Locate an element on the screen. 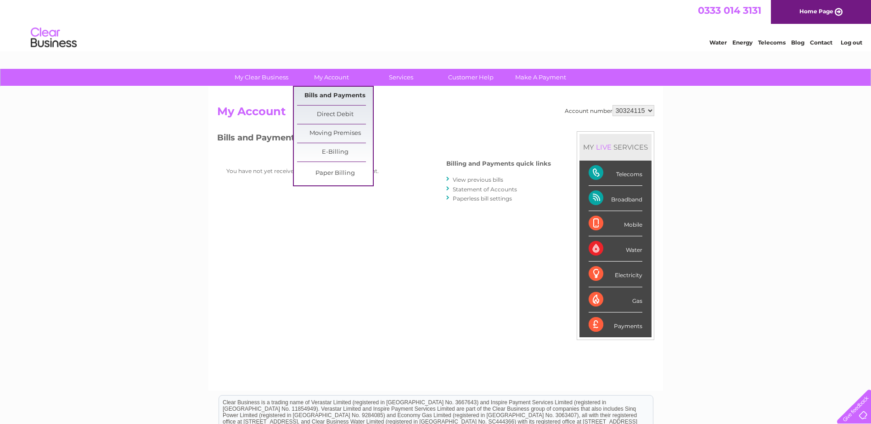 This screenshot has width=871, height=424. h2: My Account is located at coordinates (435, 114).